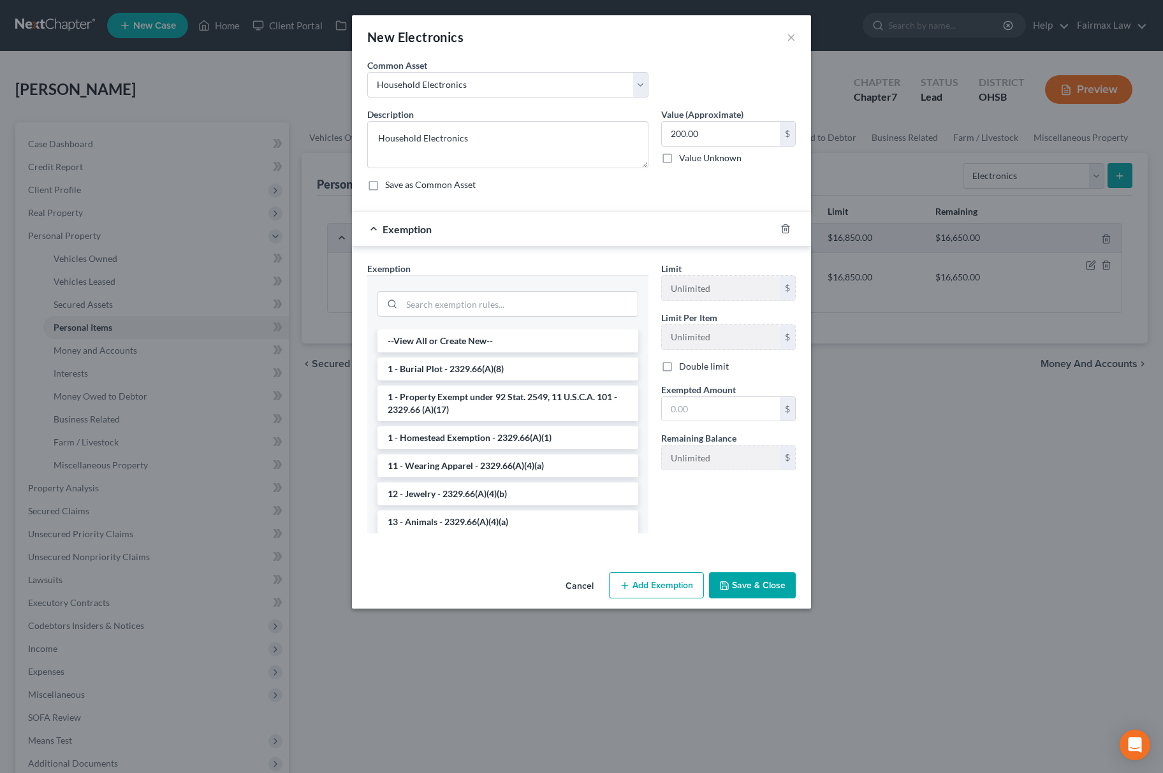 The height and width of the screenshot is (773, 1163). What do you see at coordinates (579, 586) in the screenshot?
I see `button: Cancel` at bounding box center [579, 586].